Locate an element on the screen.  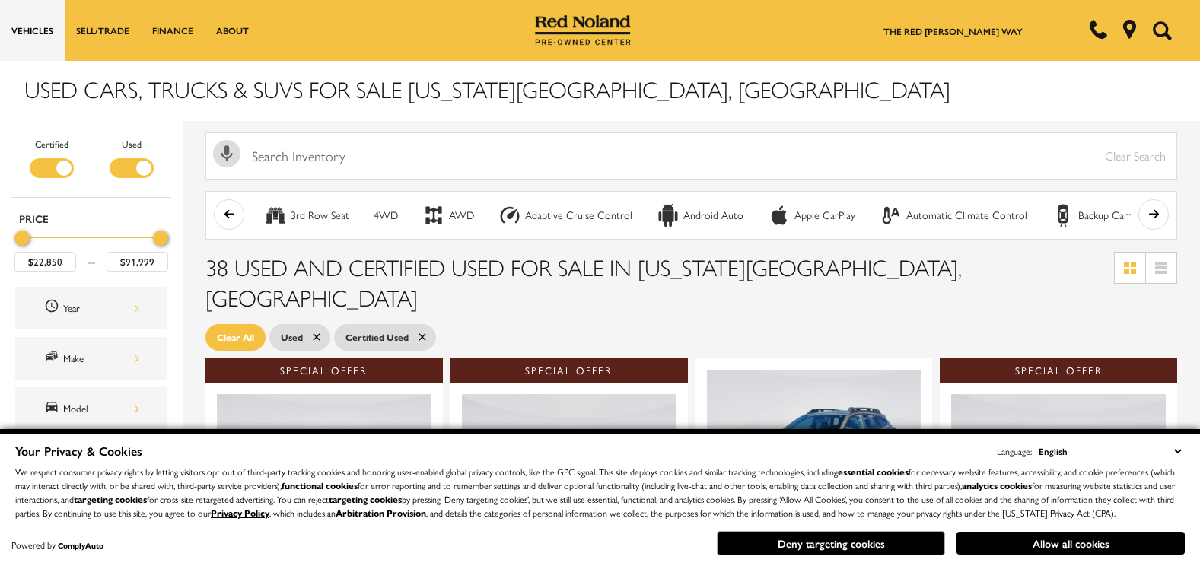
span: Model is located at coordinates (53, 408).